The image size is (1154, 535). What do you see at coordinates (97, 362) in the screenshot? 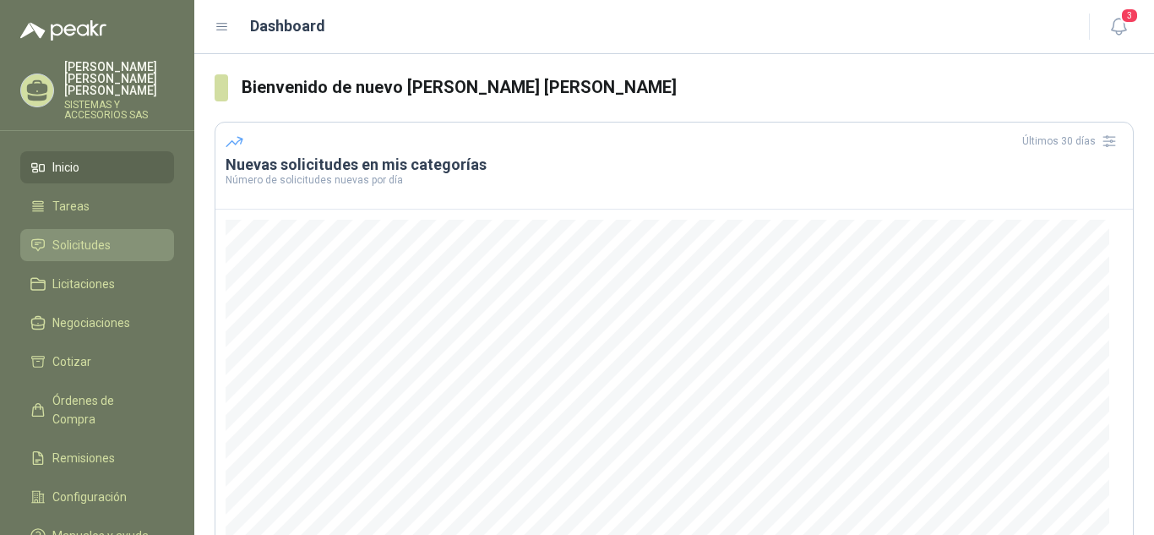
I see `a: Cotizar` at bounding box center [97, 362].